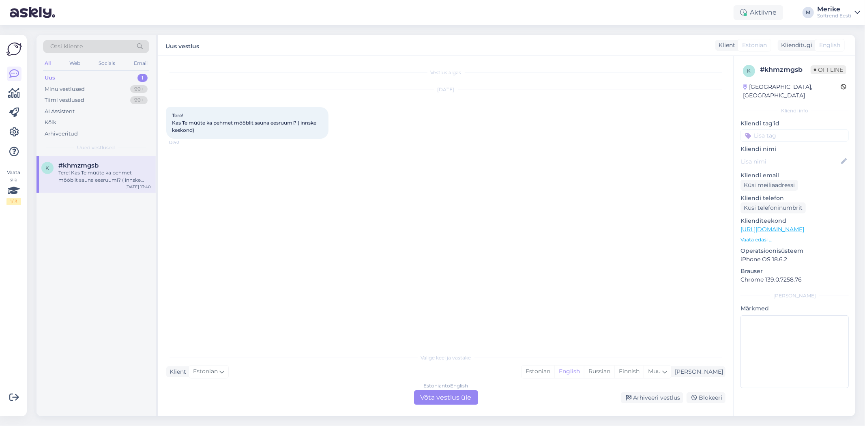 The height and width of the screenshot is (426, 865). What do you see at coordinates (446, 358) in the screenshot?
I see `div: Valige keel ja vastake` at bounding box center [446, 358].